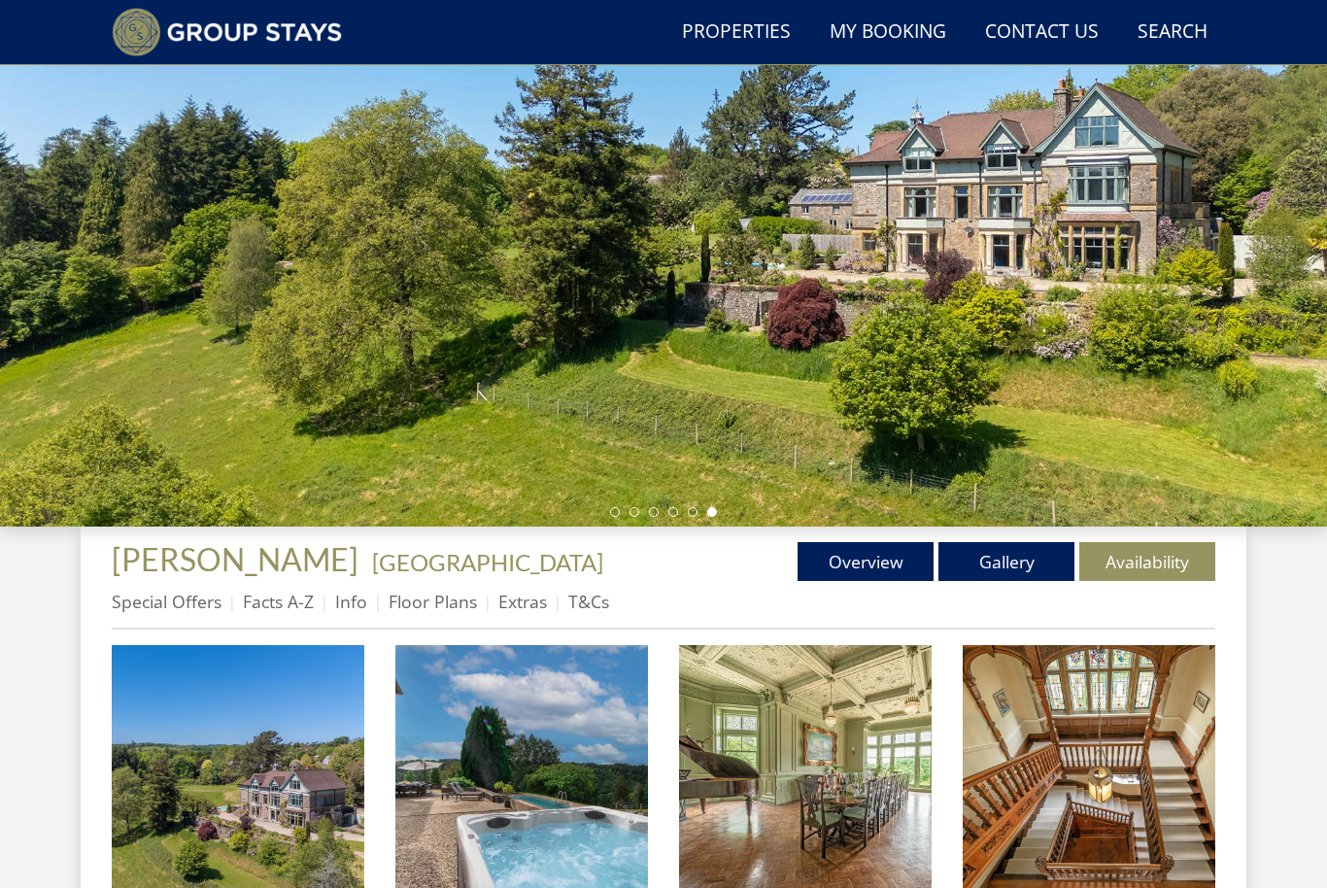 This screenshot has width=1327, height=888. I want to click on a: Special Offers, so click(166, 601).